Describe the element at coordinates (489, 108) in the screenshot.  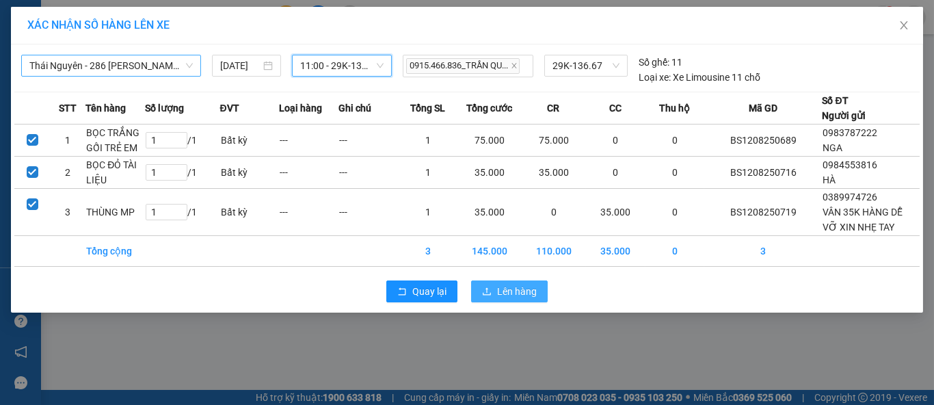
I see `span: Tổng cước` at that location.